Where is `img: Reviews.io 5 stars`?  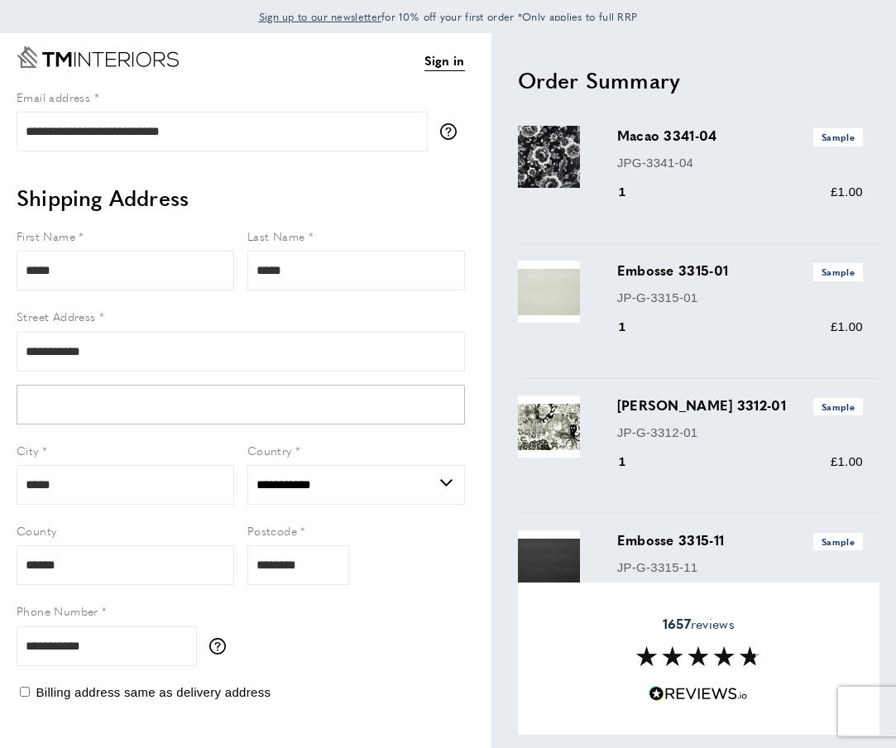
img: Reviews.io 5 stars is located at coordinates (698, 693).